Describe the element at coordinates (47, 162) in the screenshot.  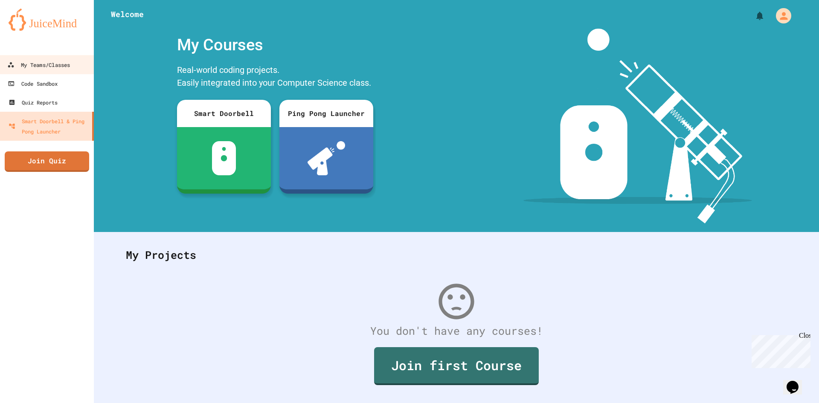
I see `a: Join Quiz` at that location.